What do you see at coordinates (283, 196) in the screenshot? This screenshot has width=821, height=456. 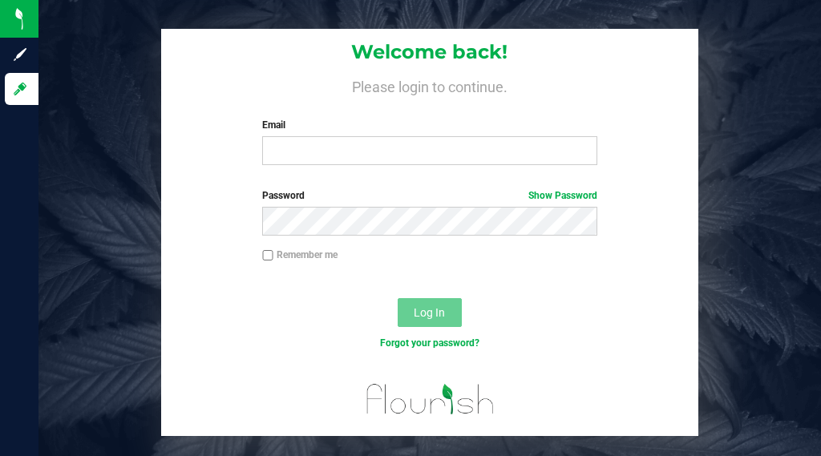 I see `span: Password` at bounding box center [283, 196].